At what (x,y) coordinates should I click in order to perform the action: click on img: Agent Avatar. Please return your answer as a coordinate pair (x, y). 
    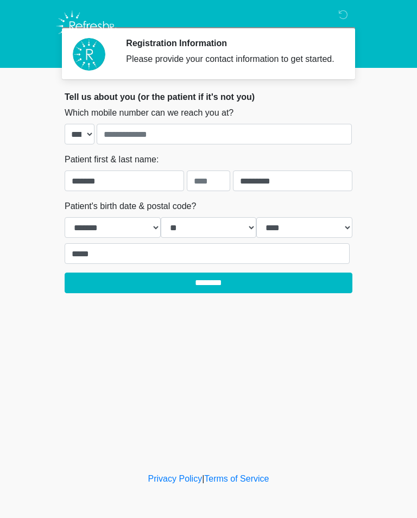
    Looking at the image, I should click on (89, 54).